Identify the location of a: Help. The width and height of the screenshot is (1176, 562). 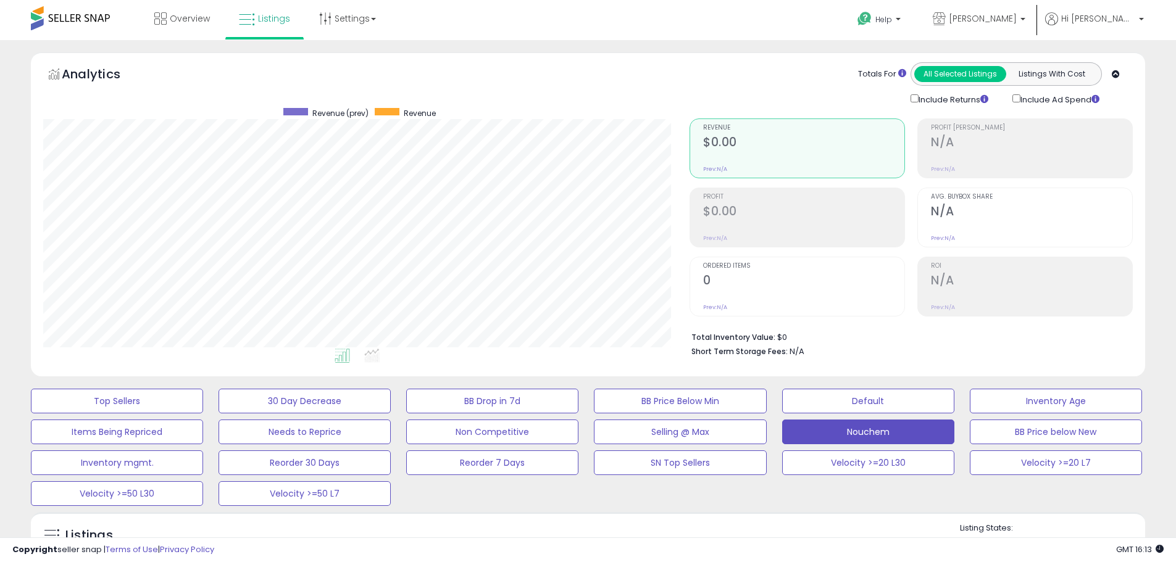
(880, 21).